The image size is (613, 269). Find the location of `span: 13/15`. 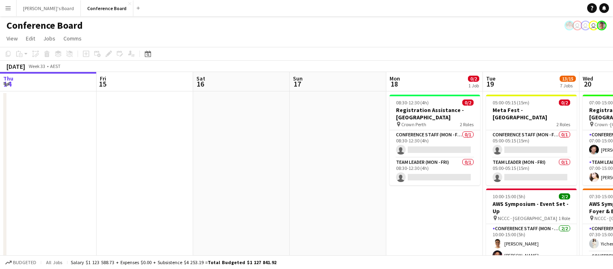

span: 13/15 is located at coordinates (568, 78).